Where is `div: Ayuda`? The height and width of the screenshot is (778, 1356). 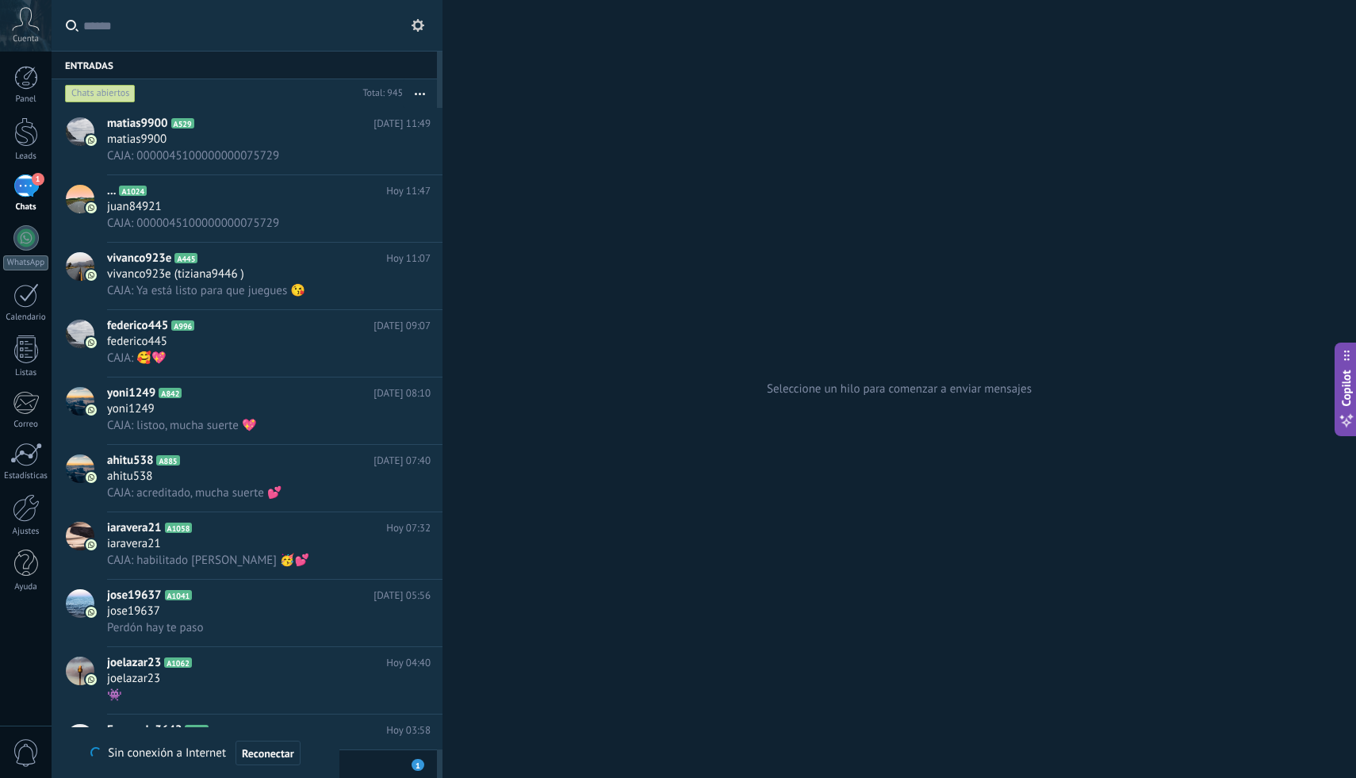
div: Ayuda is located at coordinates (26, 587).